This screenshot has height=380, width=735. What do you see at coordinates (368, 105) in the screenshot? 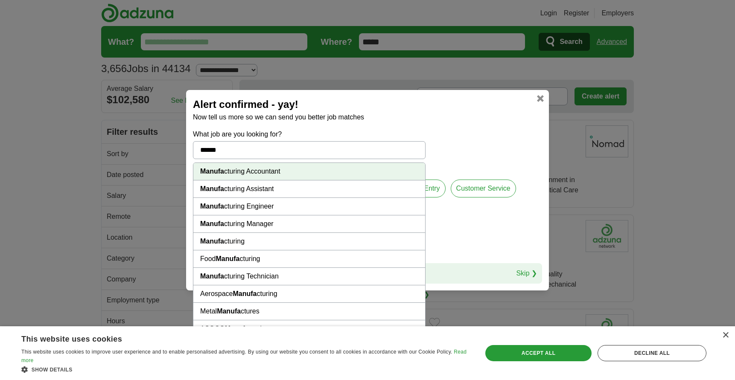
I see `h2: Alert confirmed - yay!` at bounding box center [368, 105].